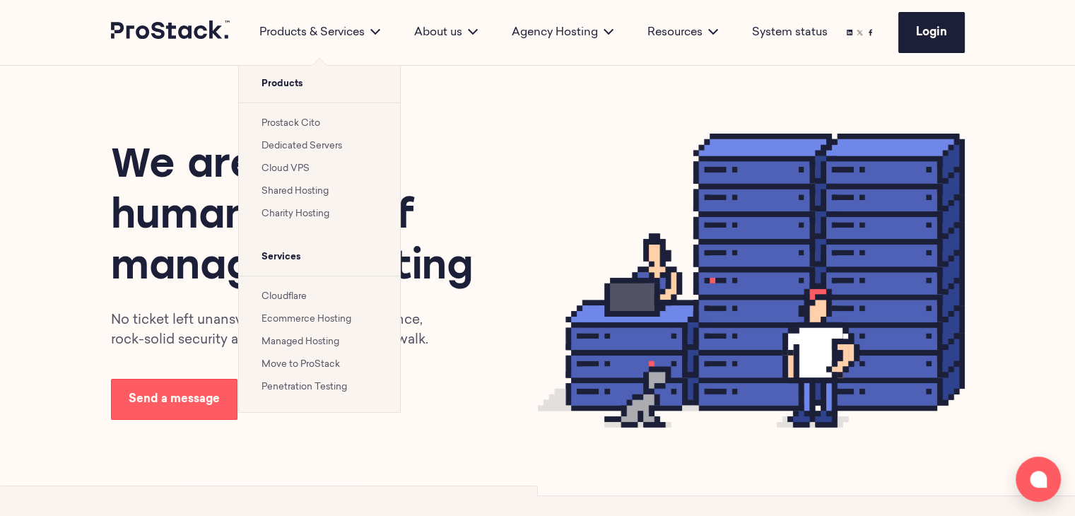  Describe the element at coordinates (683, 33) in the screenshot. I see `div: Resources` at that location.